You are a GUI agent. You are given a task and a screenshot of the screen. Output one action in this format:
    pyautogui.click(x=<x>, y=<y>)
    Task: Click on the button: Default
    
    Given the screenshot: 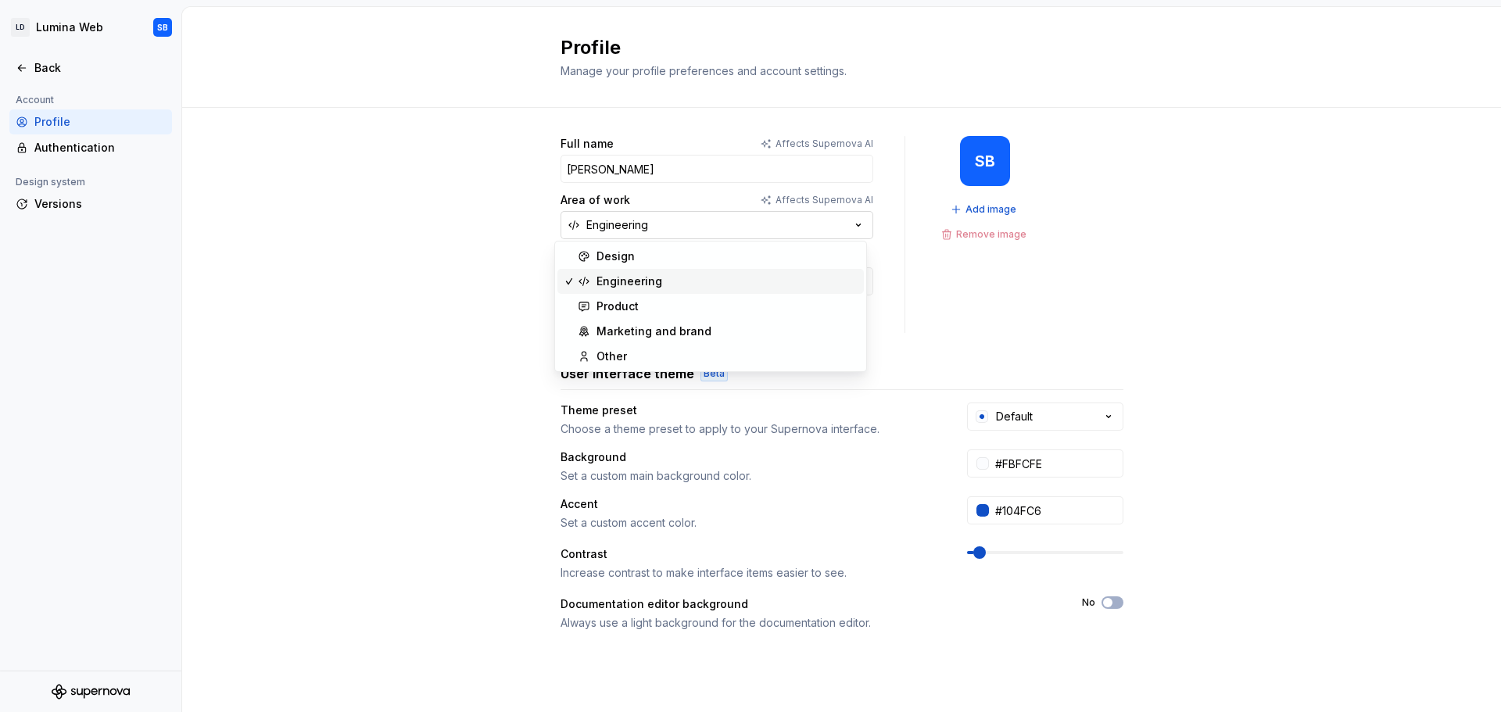 What is the action you would take?
    pyautogui.click(x=1045, y=417)
    